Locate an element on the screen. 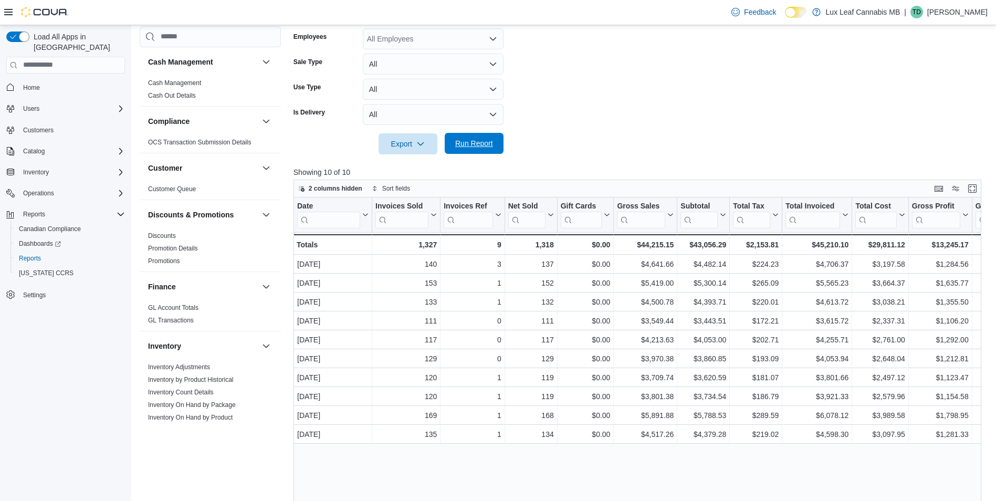  div: 153 is located at coordinates (406, 283).